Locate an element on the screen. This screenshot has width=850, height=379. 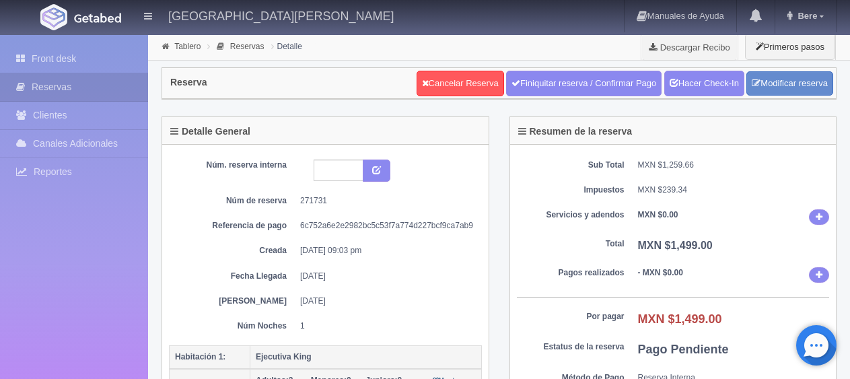
dd: 271731 is located at coordinates (386, 201).